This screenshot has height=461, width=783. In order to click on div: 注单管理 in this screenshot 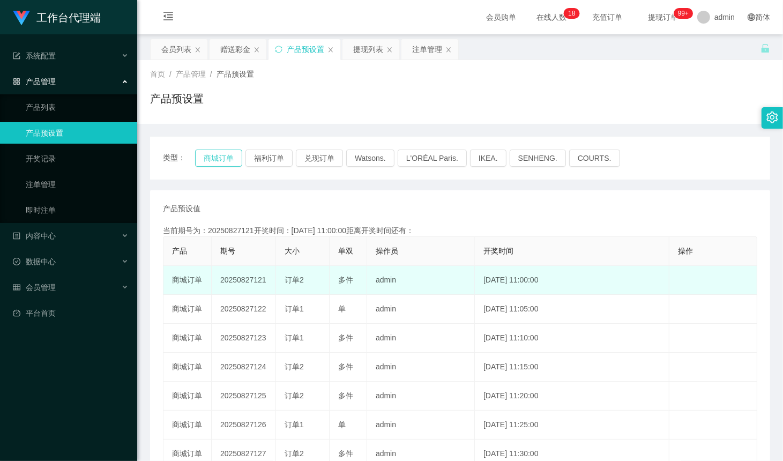, I will do `click(427, 49)`.